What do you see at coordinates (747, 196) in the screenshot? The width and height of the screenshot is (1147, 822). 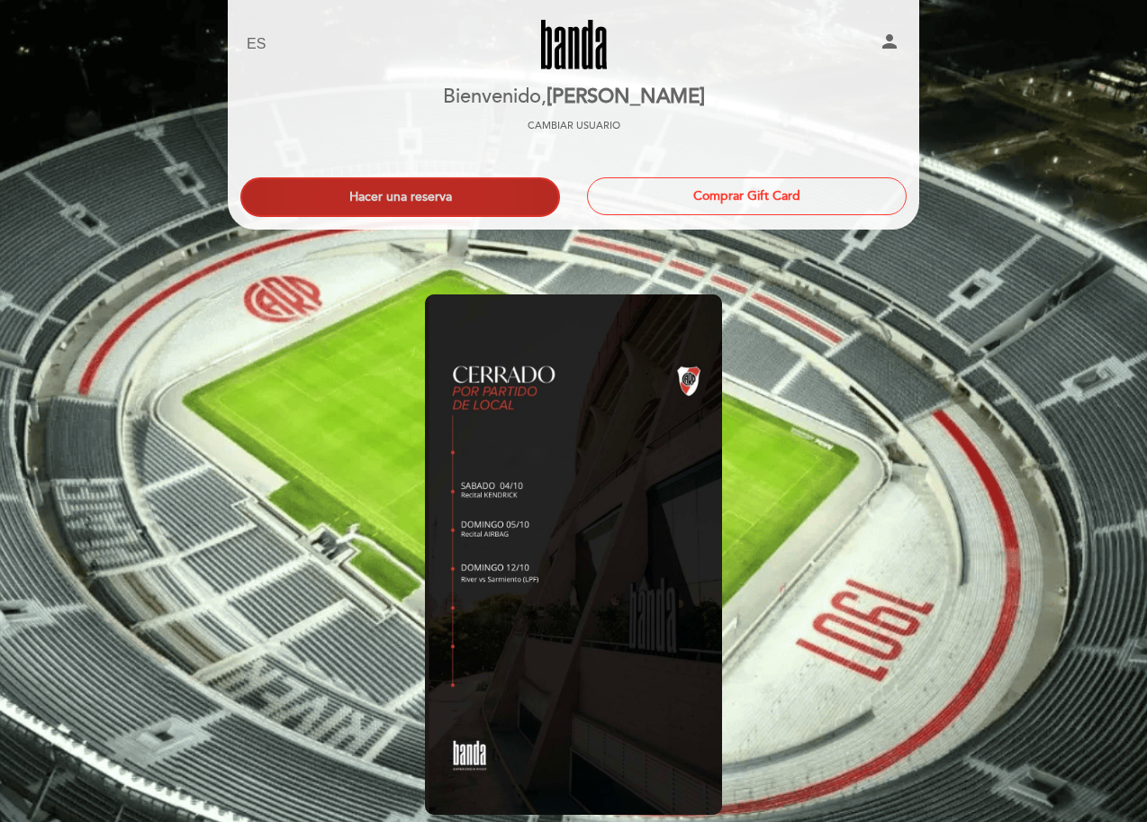 I see `button: Comprar Gift Card` at bounding box center [747, 196].